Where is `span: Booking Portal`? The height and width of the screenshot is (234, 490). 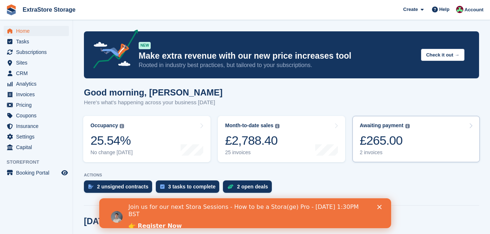
span: Booking Portal is located at coordinates (38, 173).